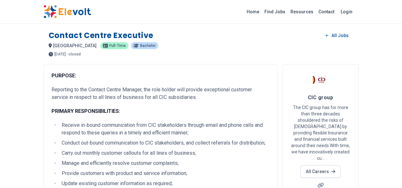 Image resolution: width=402 pixels, height=188 pixels. What do you see at coordinates (86, 111) in the screenshot?
I see `strong: PRIMARY RESPONSIBILITIES:` at bounding box center [86, 111].